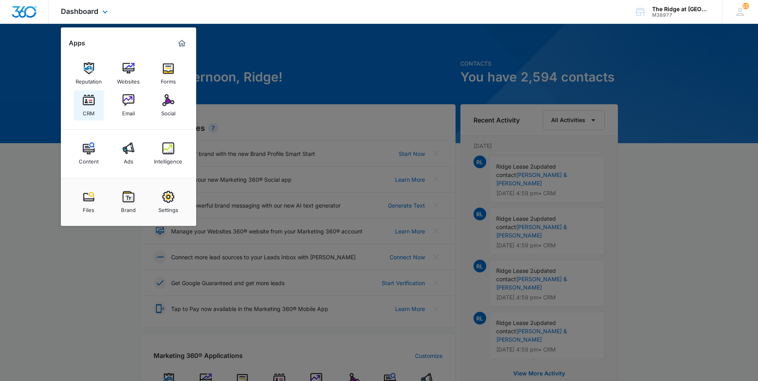 The width and height of the screenshot is (758, 381). I want to click on div: Reputation, so click(89, 80).